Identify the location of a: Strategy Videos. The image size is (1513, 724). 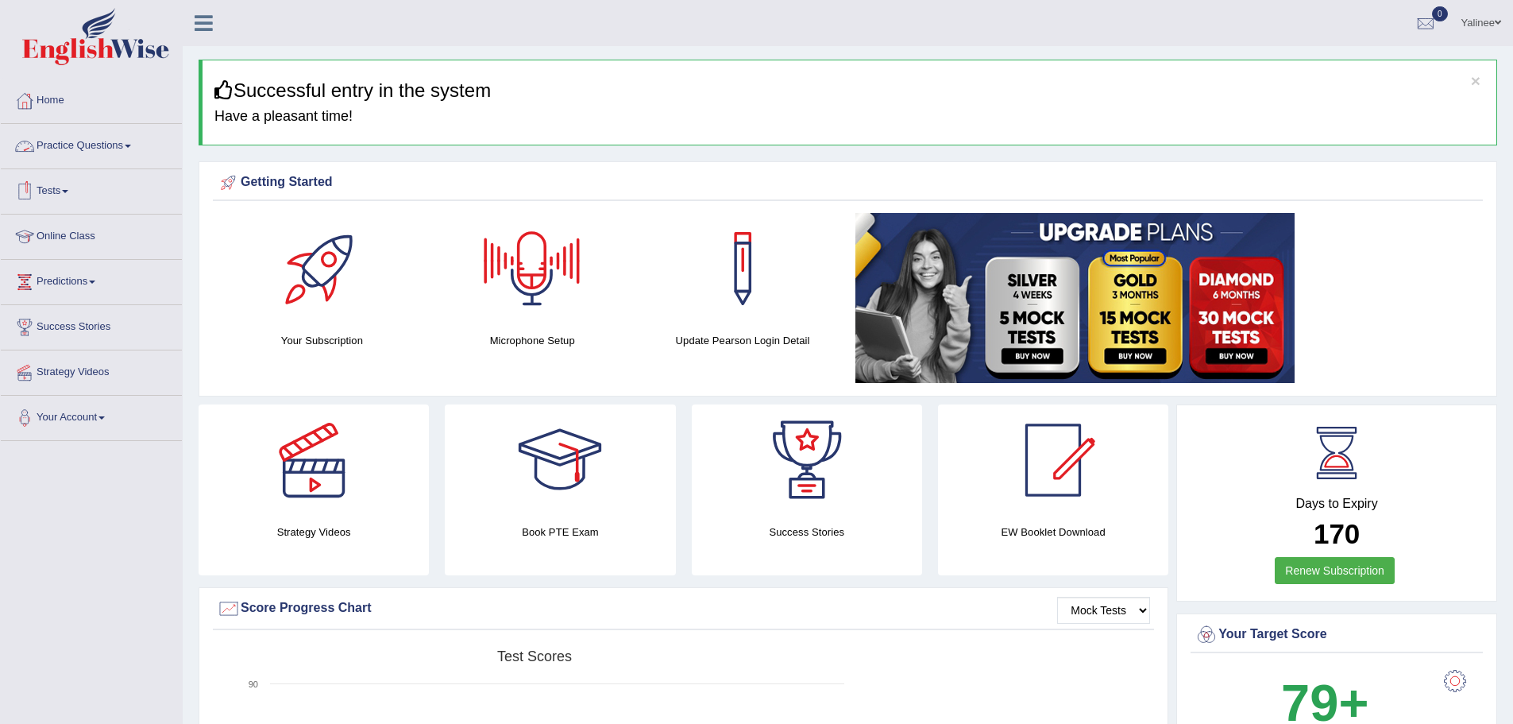
(91, 370).